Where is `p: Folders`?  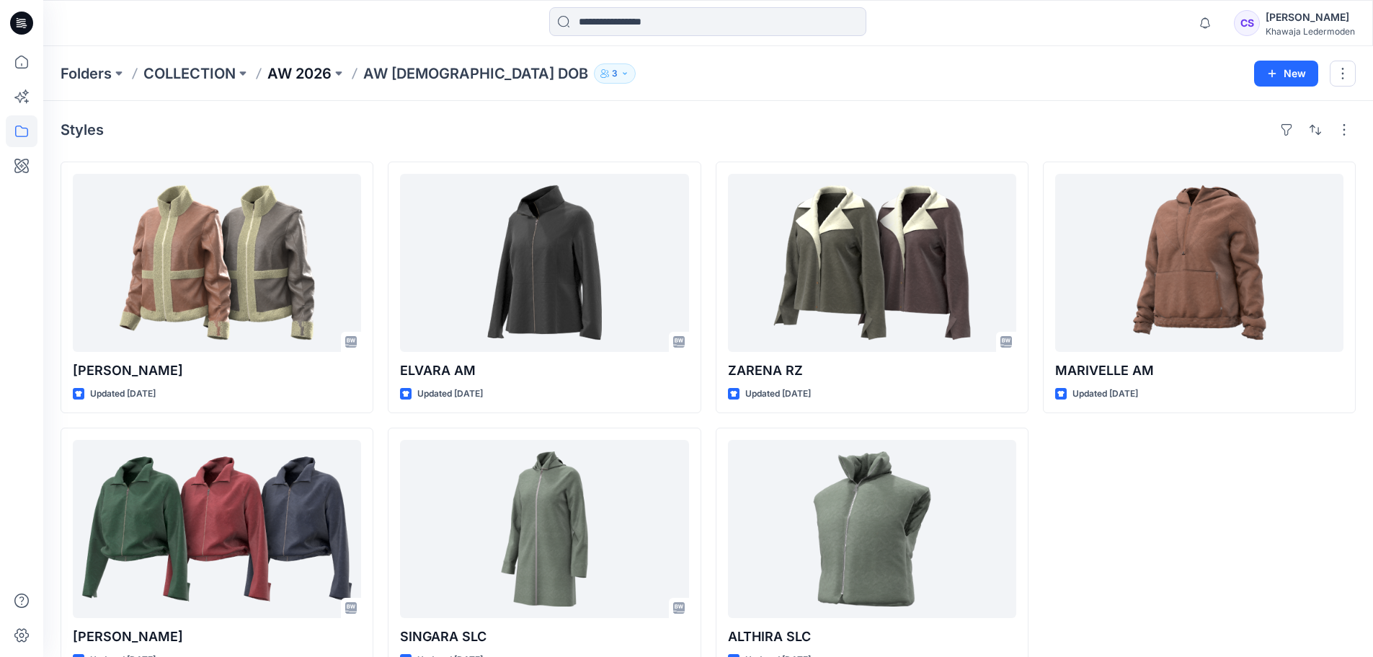
p: Folders is located at coordinates (86, 74).